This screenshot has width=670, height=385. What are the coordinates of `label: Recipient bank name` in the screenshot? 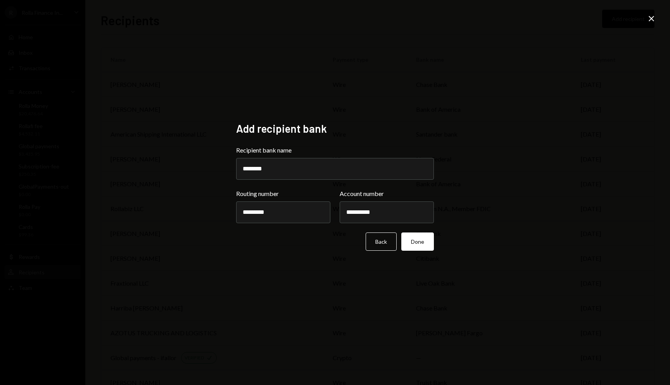 It's located at (335, 150).